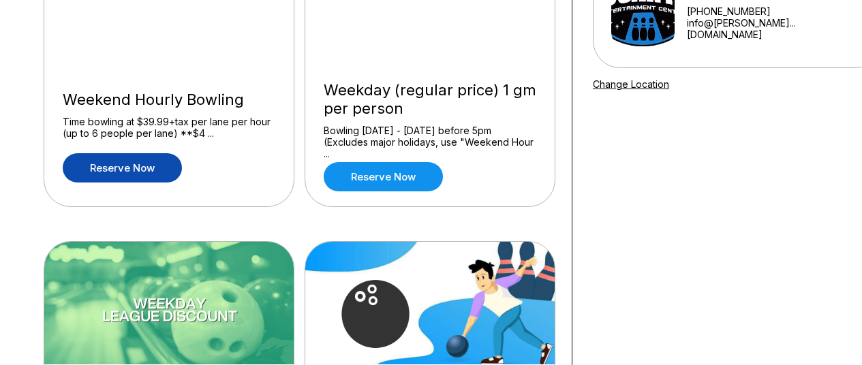 This screenshot has width=862, height=365. Describe the element at coordinates (170, 303) in the screenshot. I see `img: Weekday (LEAGUE DISCOUNT)` at that location.